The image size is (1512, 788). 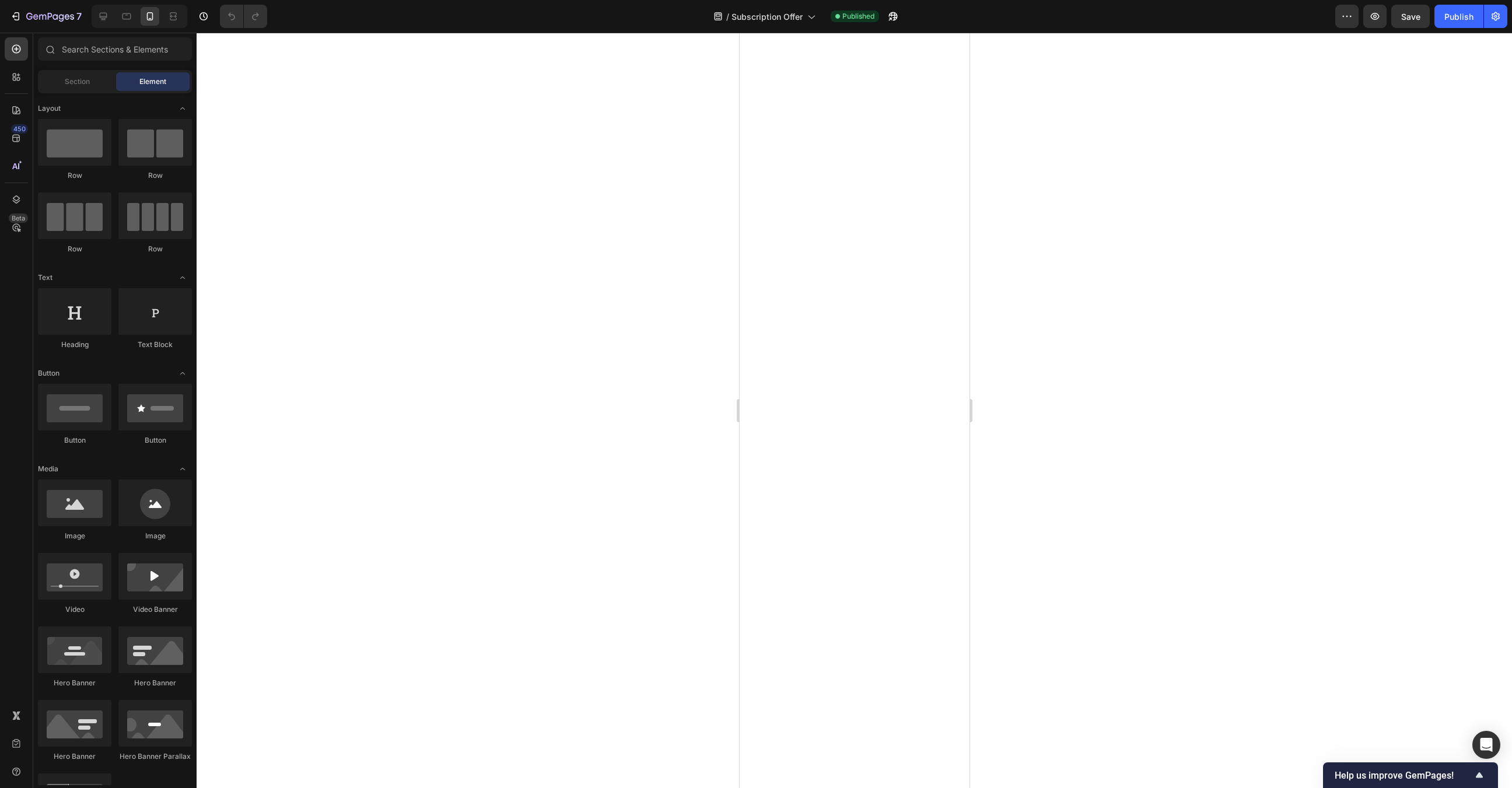 What do you see at coordinates (45, 277) in the screenshot?
I see `span: Text` at bounding box center [45, 277].